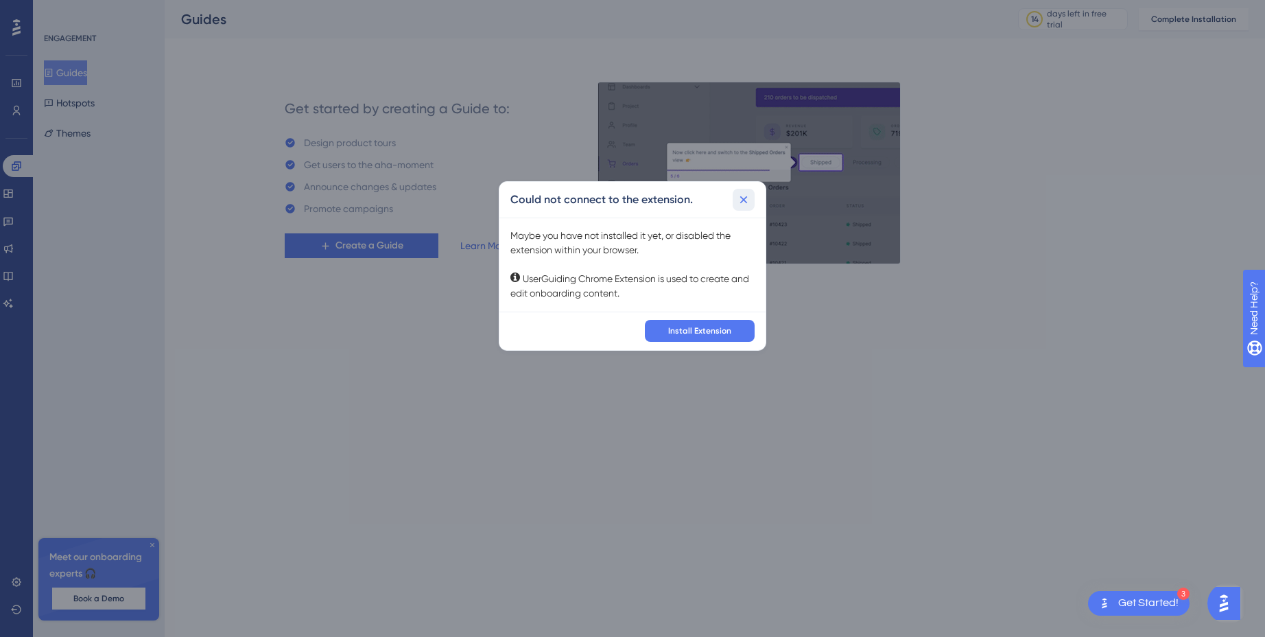 This screenshot has height=637, width=1265. I want to click on div: 3, so click(1183, 593).